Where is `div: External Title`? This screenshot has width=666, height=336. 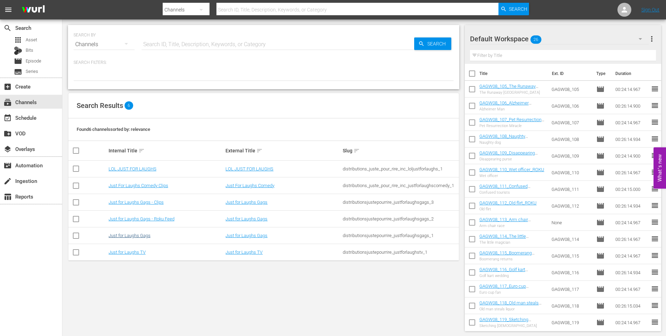 div: External Title is located at coordinates (283, 151).